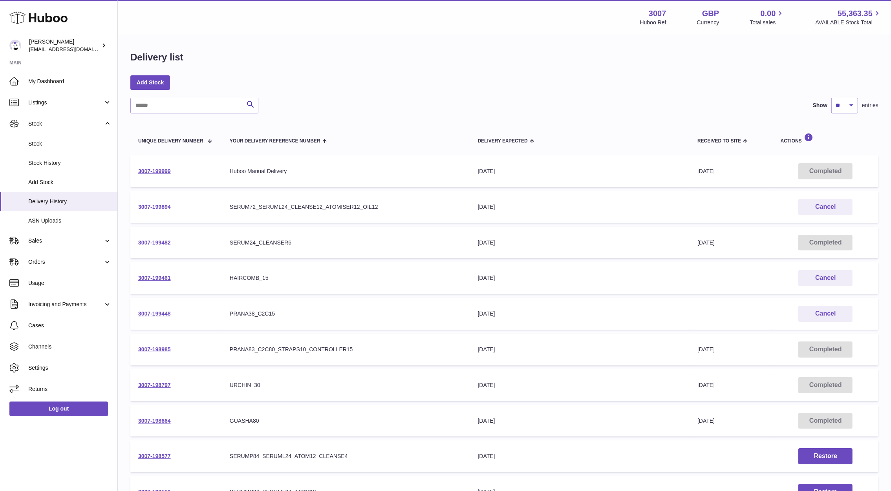 The height and width of the screenshot is (491, 891). What do you see at coordinates (767, 22) in the screenshot?
I see `span: Total sales` at bounding box center [767, 22].